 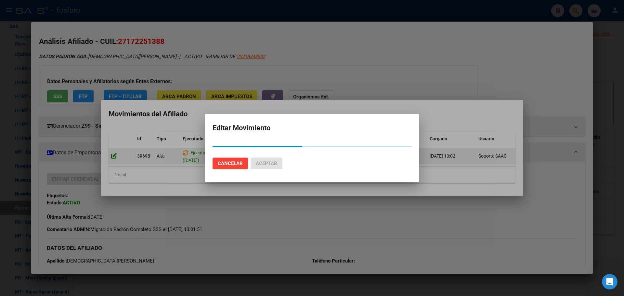 I want to click on span: Aceptar, so click(x=266, y=163).